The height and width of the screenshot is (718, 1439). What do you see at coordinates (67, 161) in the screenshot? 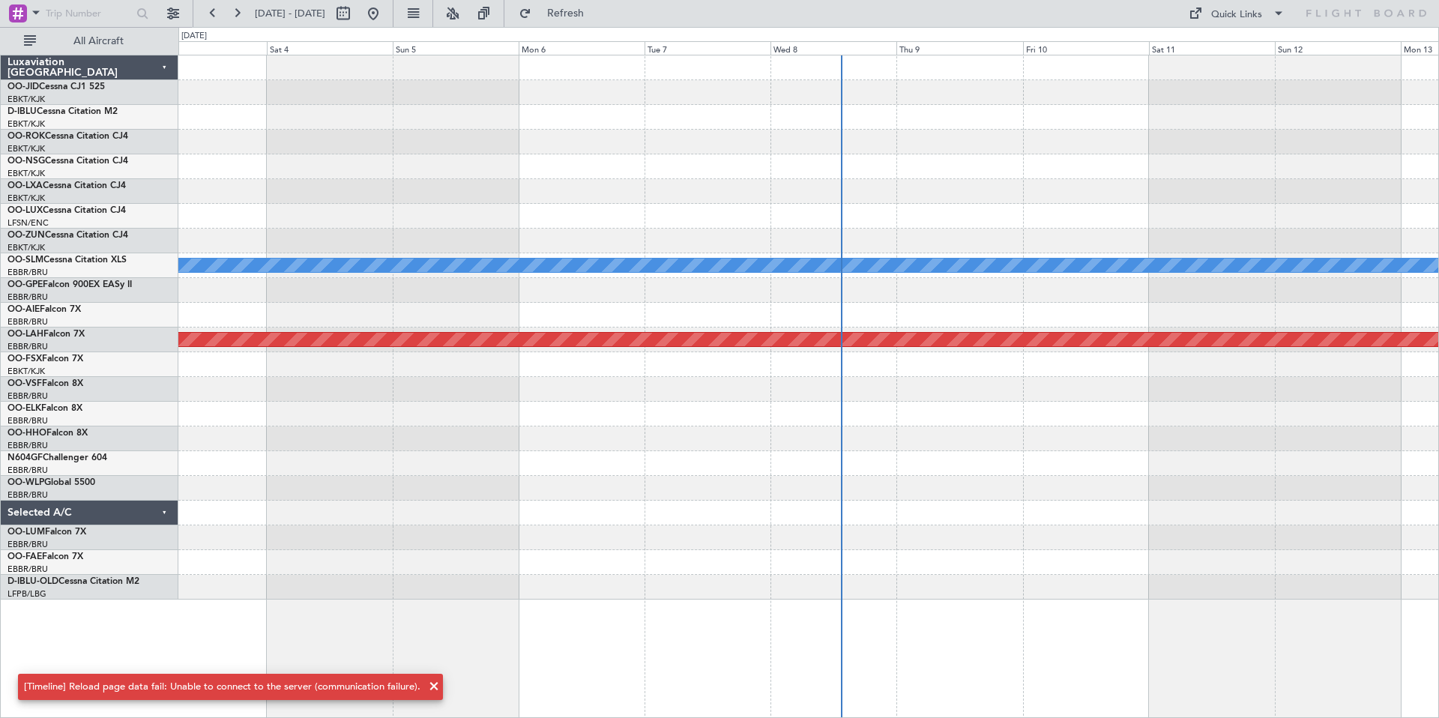
I see `a: OO-NSGCessna Citation CJ4` at bounding box center [67, 161].